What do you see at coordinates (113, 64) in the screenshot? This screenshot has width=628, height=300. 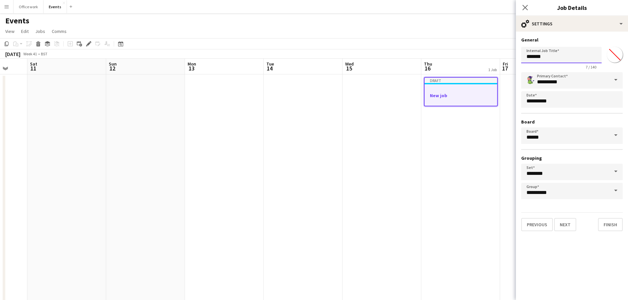 I see `span: Sun` at bounding box center [113, 64].